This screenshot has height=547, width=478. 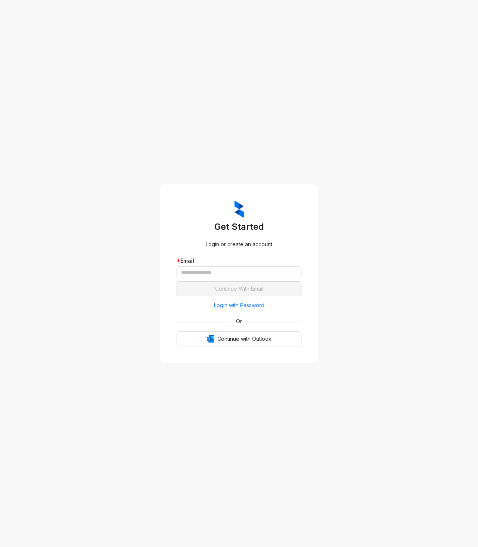 I want to click on img: Outlook, so click(x=210, y=339).